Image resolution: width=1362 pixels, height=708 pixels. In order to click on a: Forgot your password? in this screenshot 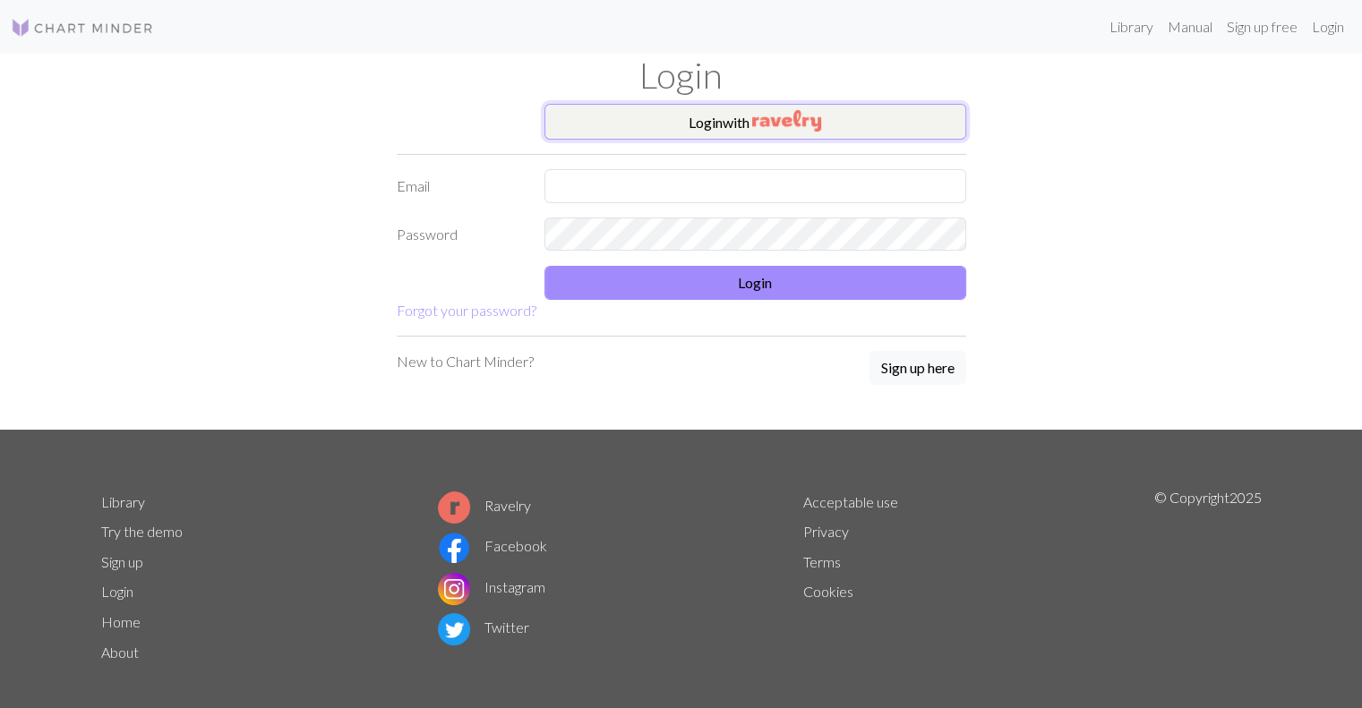, I will do `click(467, 310)`.